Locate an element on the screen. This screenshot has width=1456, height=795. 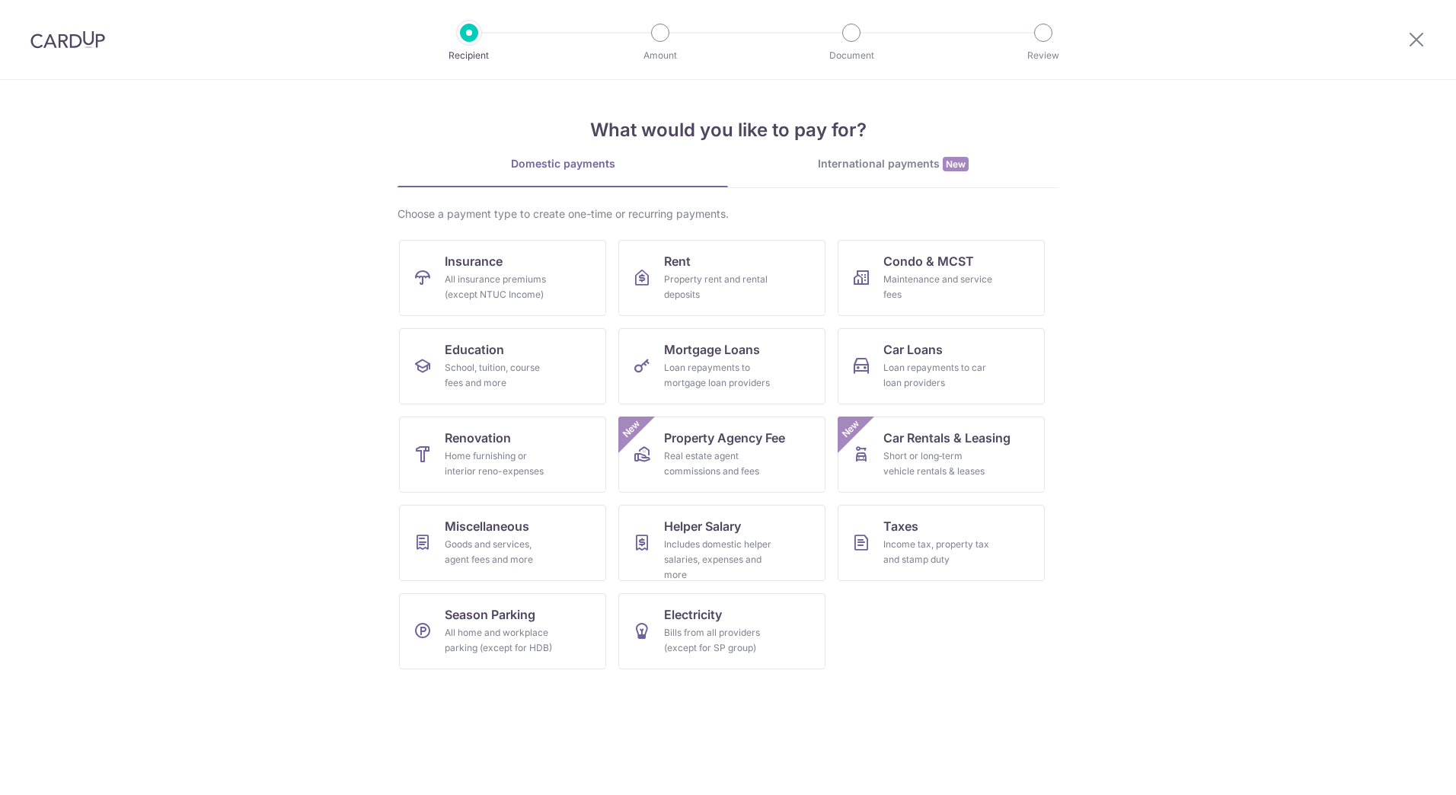
a: Car LoansLoan repayments to car loan providers is located at coordinates (941, 366).